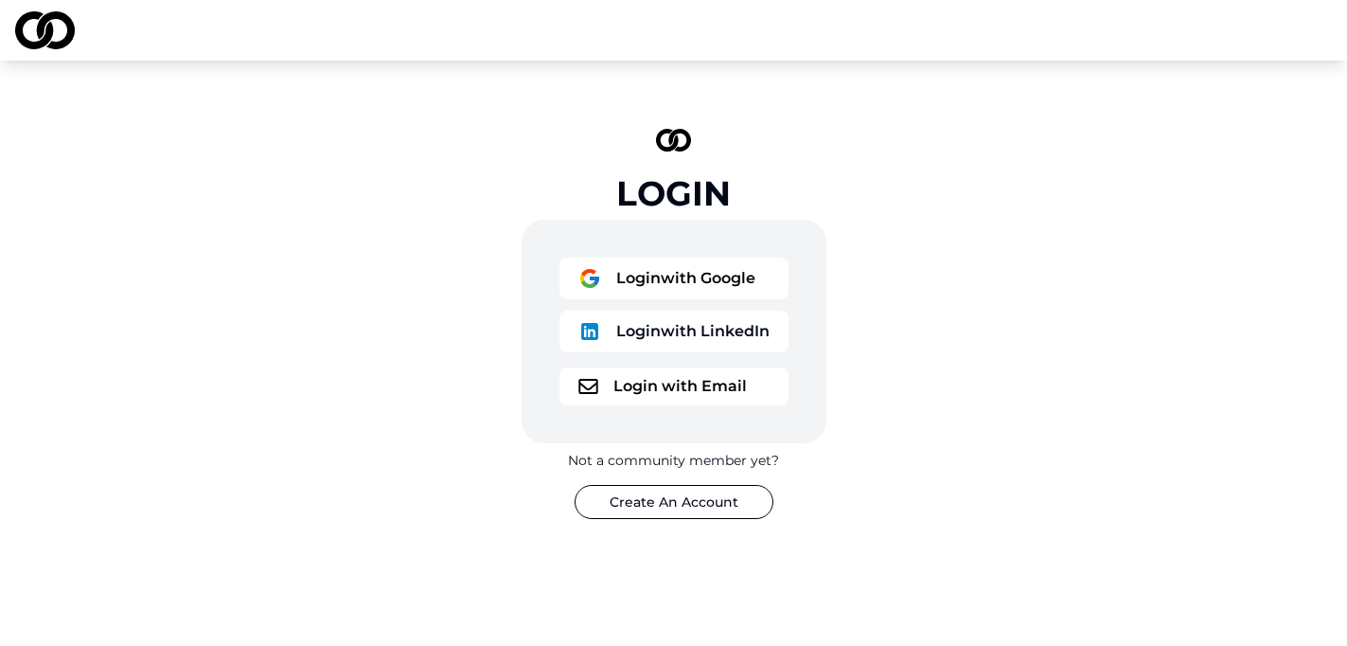 This screenshot has height=646, width=1347. I want to click on button: Create An Account, so click(674, 502).